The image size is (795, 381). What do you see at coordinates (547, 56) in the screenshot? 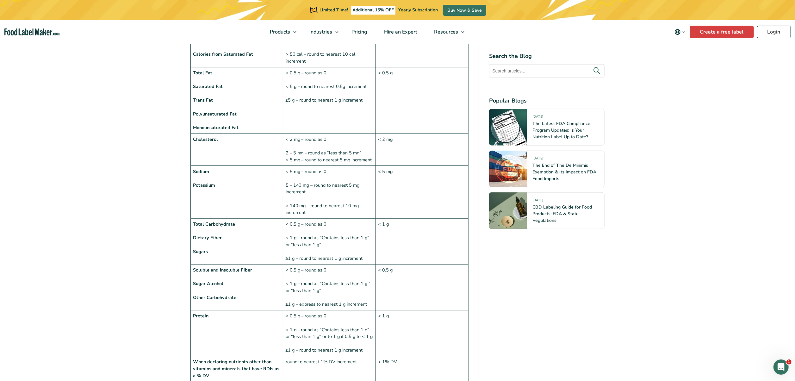
I see `h4: Search the Blog` at bounding box center [547, 56].